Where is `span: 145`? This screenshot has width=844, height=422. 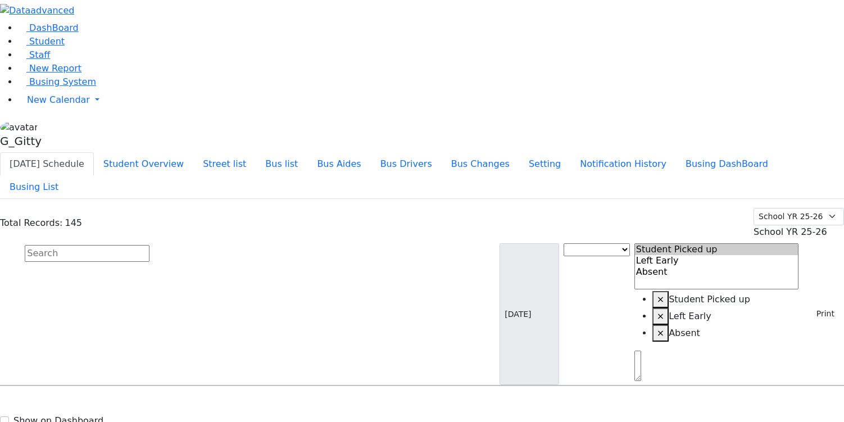 span: 145 is located at coordinates (73, 222).